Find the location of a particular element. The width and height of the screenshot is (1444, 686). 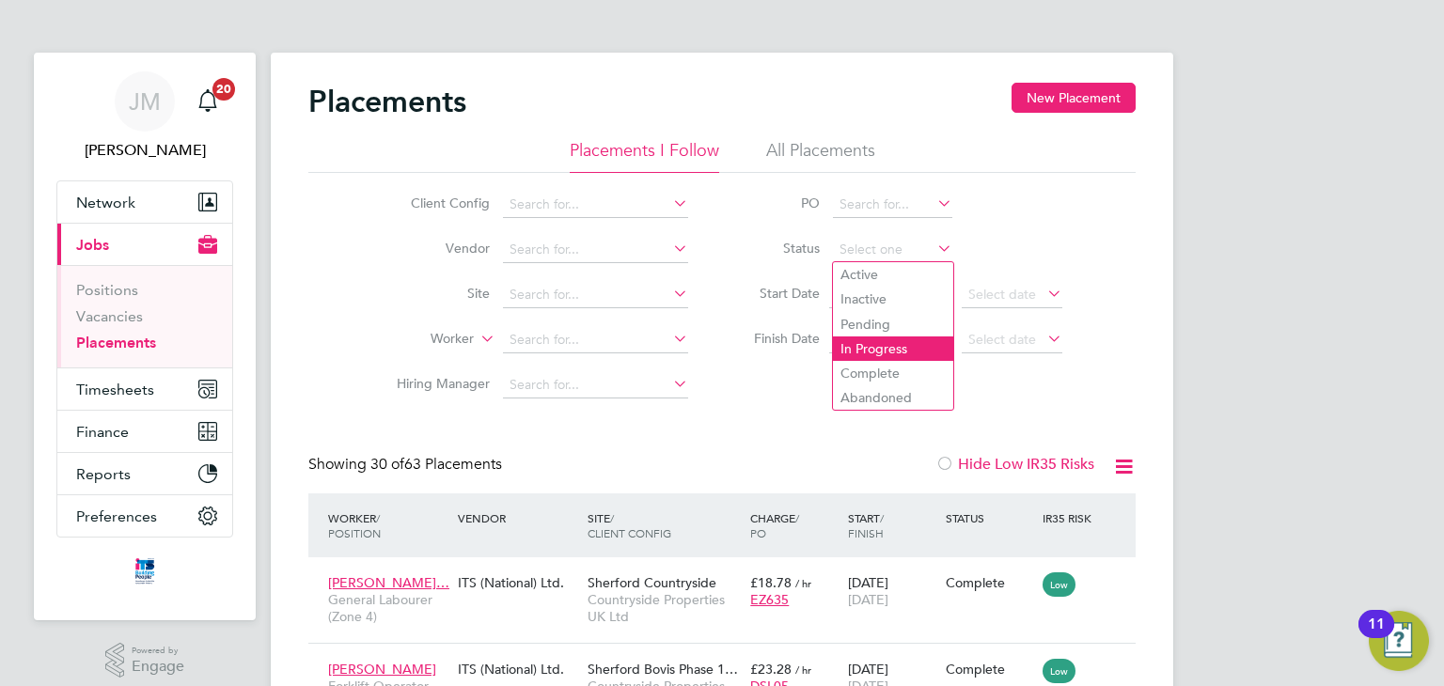

button: New Placement is located at coordinates (1074, 98).